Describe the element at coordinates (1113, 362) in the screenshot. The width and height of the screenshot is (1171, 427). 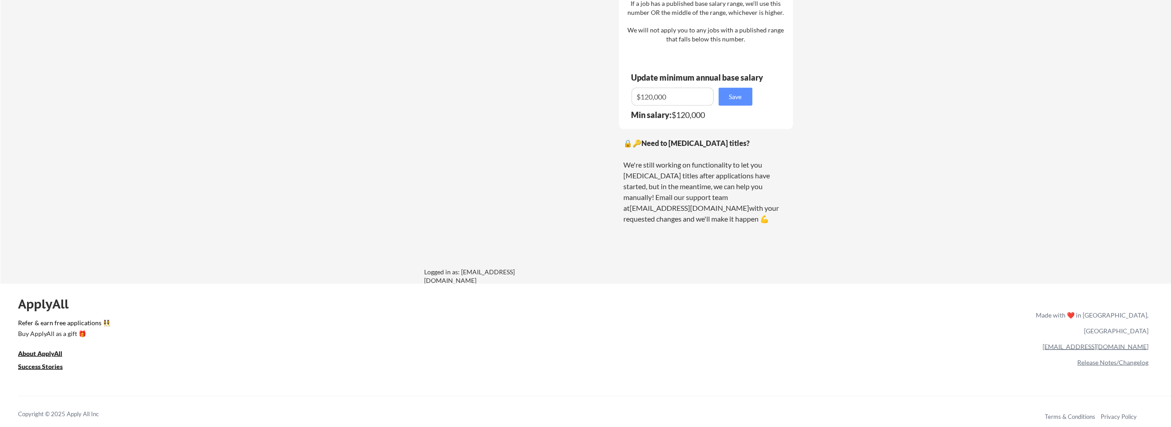
I see `a: Release Notes/Changelog` at that location.